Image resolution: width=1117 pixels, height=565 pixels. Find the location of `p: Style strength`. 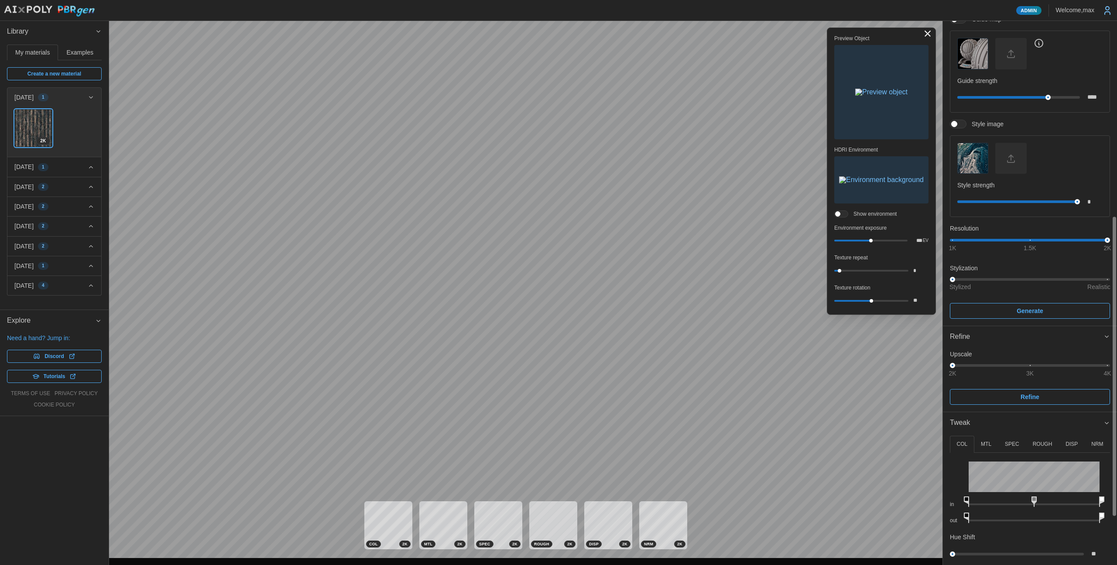

p: Style strength is located at coordinates (1030, 185).